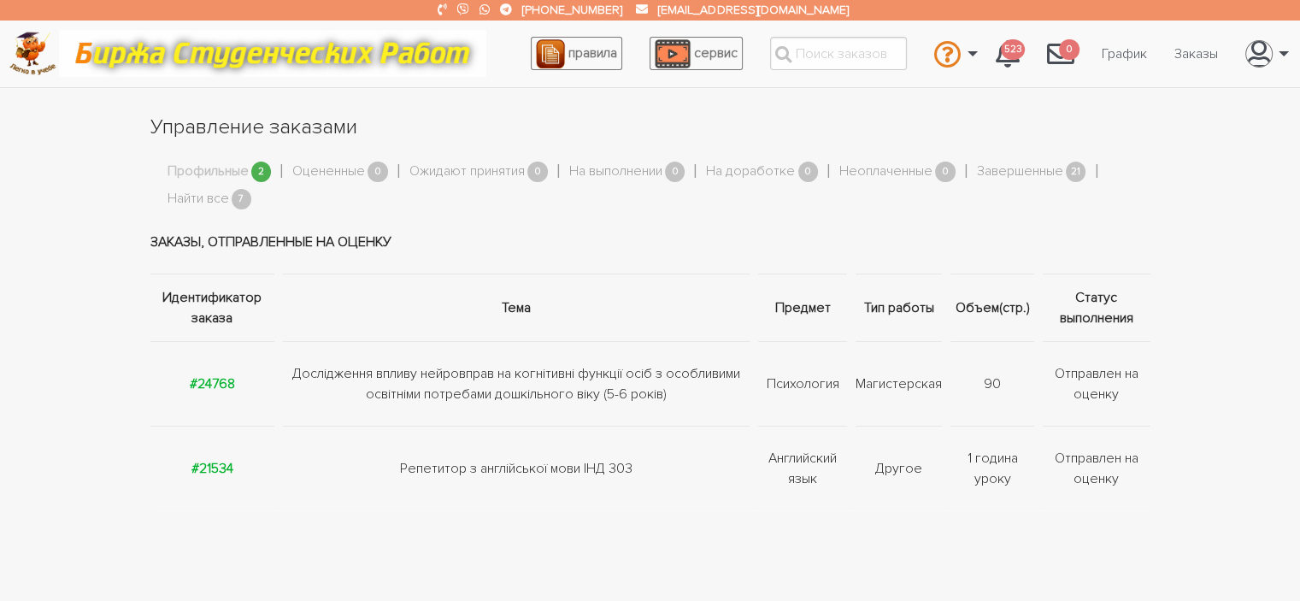 The image size is (1300, 601). What do you see at coordinates (212, 469) in the screenshot?
I see `strong: #21534` at bounding box center [212, 469].